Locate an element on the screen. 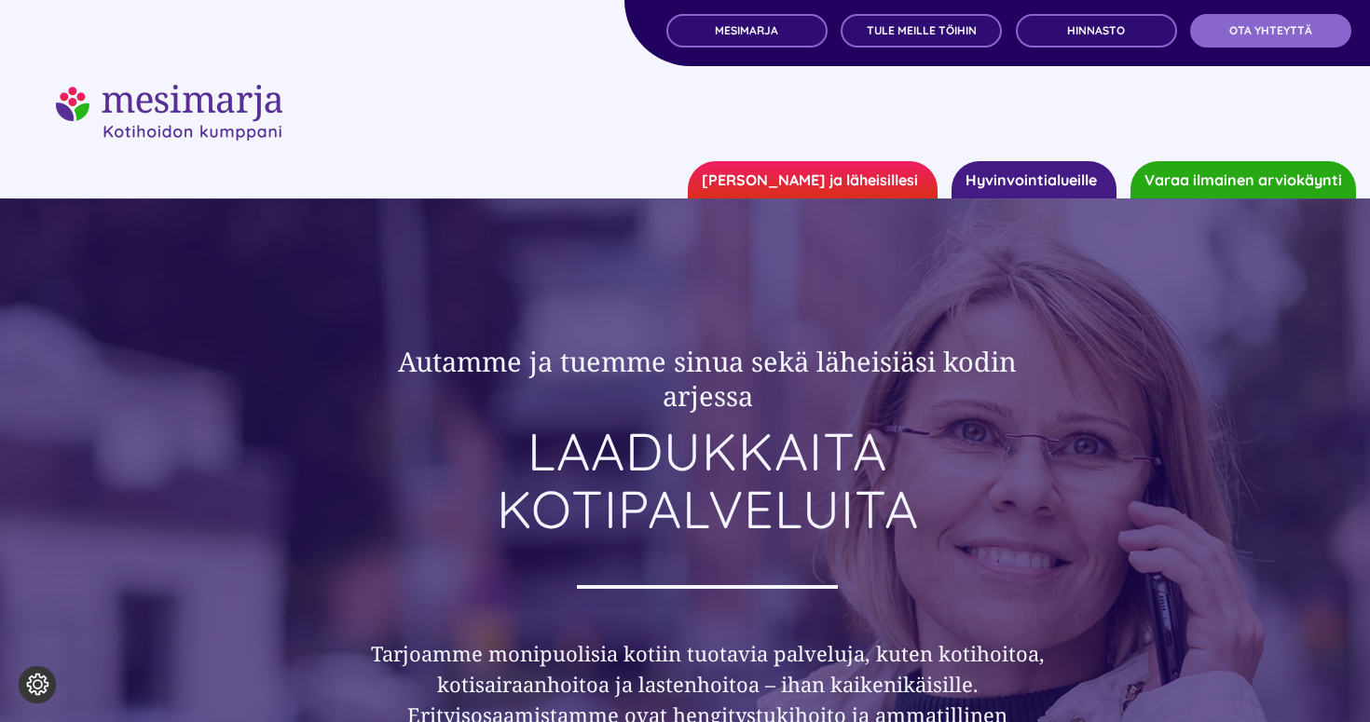  a: mesimarjasi is located at coordinates (169, 93).